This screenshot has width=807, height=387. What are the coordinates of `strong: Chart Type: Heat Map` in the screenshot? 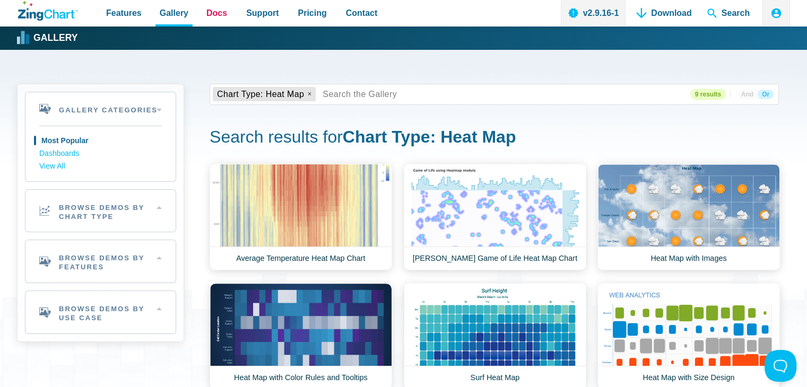 It's located at (429, 137).